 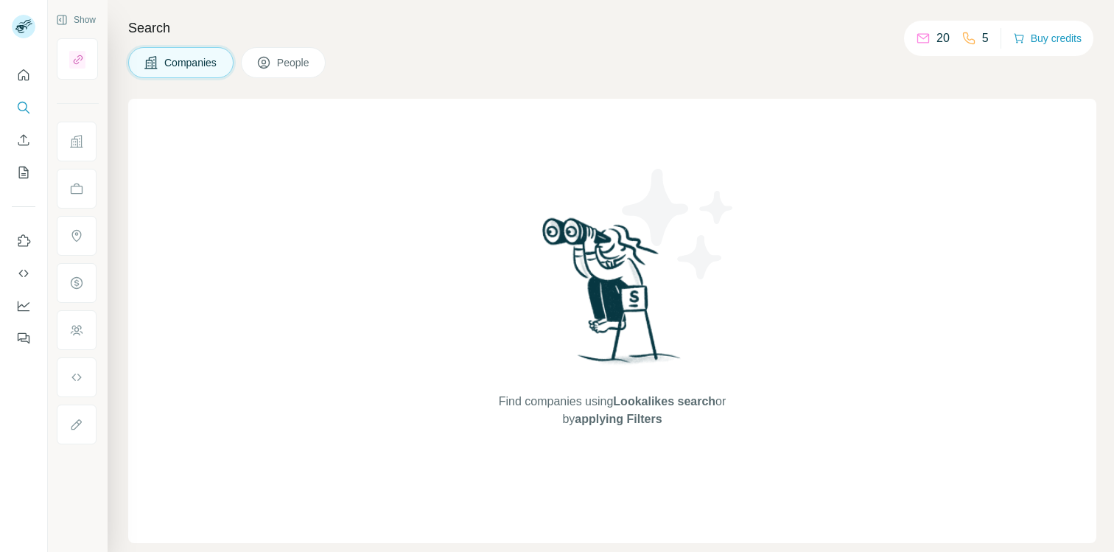 What do you see at coordinates (618, 419) in the screenshot?
I see `span: applying Filters` at bounding box center [618, 419].